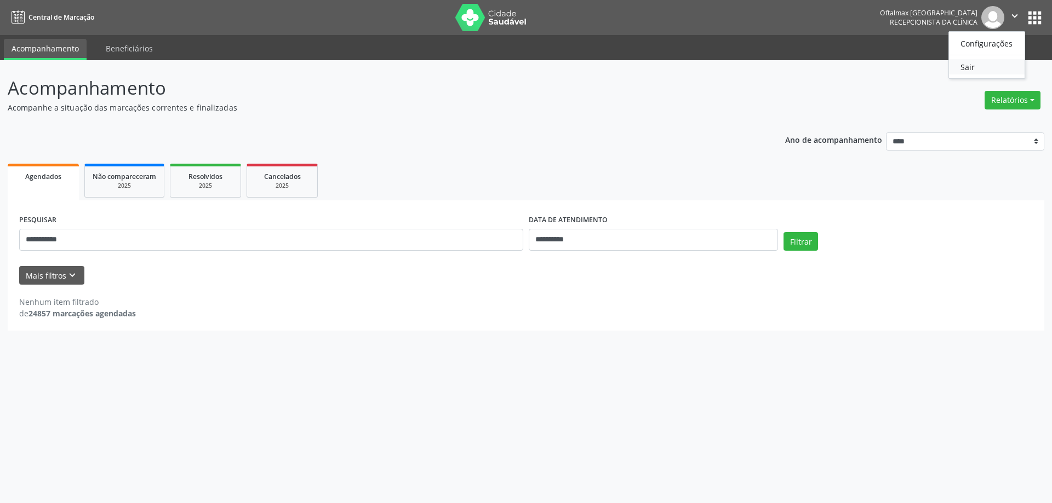  I want to click on strong: 24857 marcações agendadas, so click(82, 313).